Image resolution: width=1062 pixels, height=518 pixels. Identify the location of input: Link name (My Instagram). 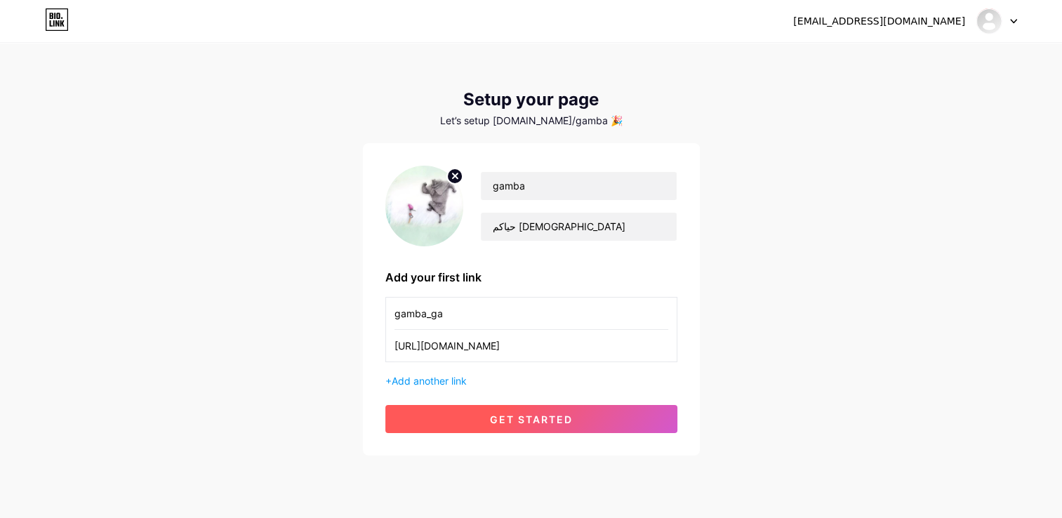
(531, 313).